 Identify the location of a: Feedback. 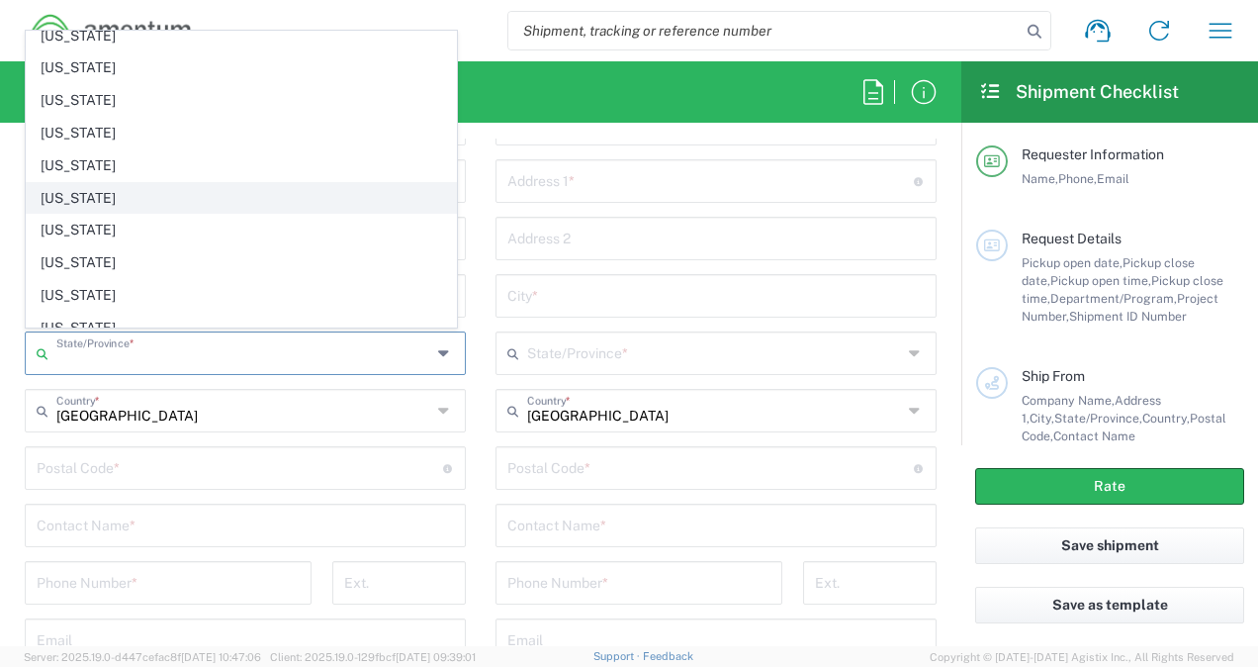
(668, 656).